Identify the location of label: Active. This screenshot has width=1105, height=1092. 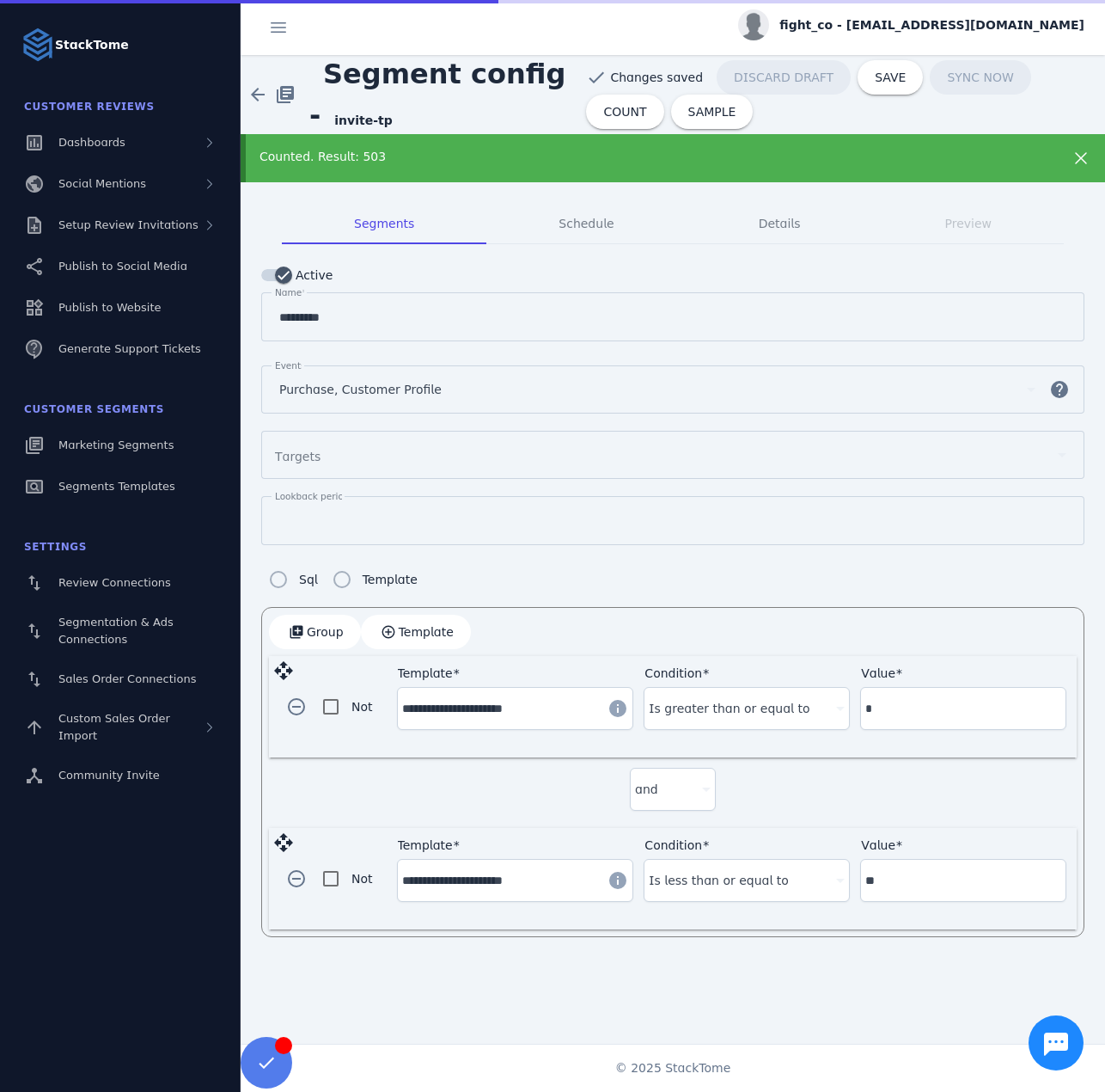
(312, 275).